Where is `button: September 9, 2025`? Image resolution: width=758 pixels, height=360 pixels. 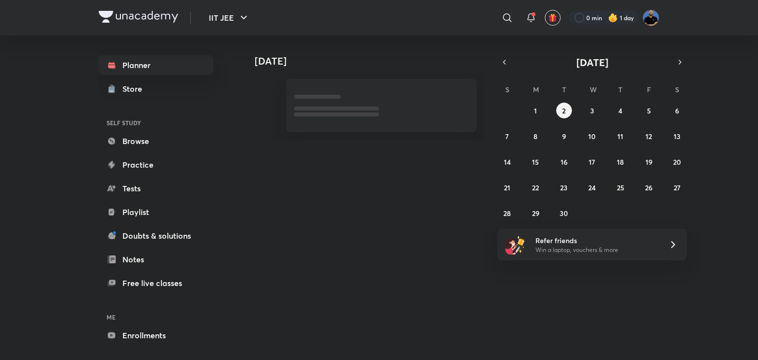
button: September 9, 2025 is located at coordinates (564, 136).